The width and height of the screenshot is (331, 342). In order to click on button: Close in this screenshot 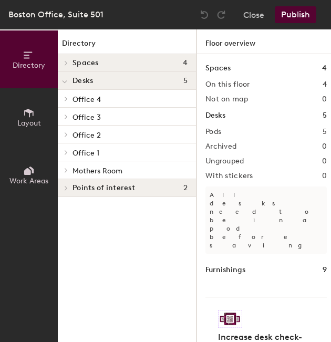, I will do `click(254, 15)`.